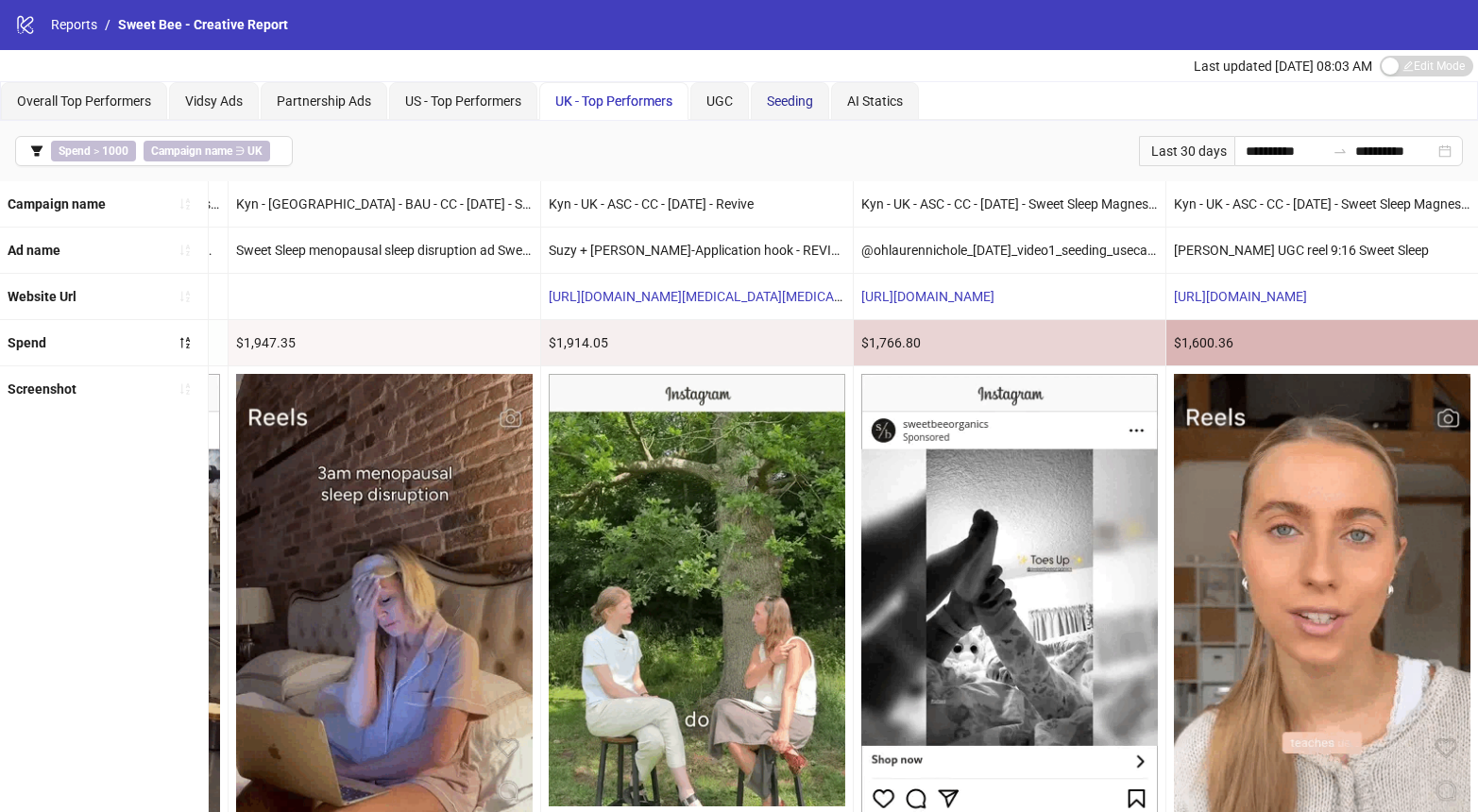 This screenshot has width=1478, height=812. I want to click on b: 1000, so click(116, 152).